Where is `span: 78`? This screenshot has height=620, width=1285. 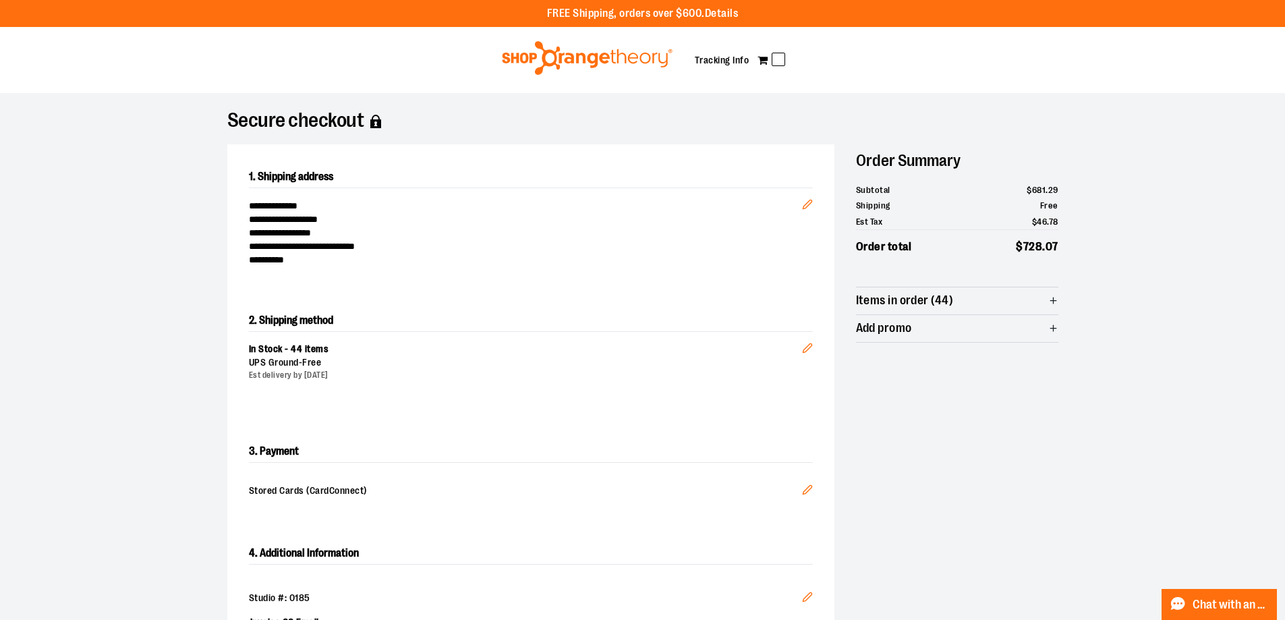
span: 78 is located at coordinates (1053, 221).